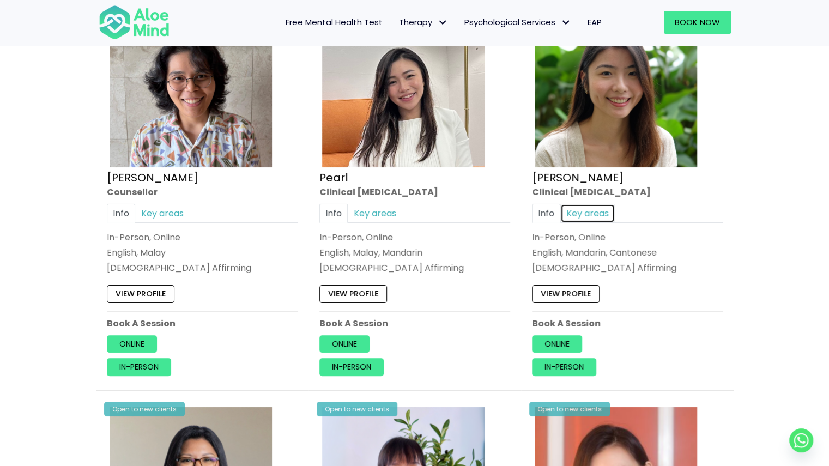 The image size is (829, 466). Describe the element at coordinates (627, 252) in the screenshot. I see `p: English, Mandarin, Cantonese` at that location.